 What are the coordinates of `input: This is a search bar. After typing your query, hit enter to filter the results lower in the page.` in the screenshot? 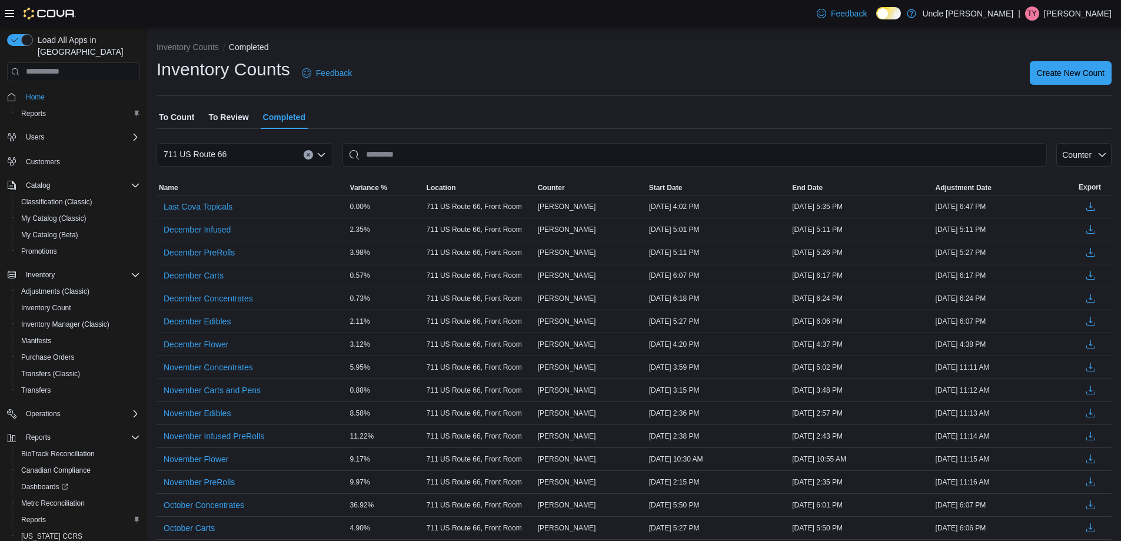 It's located at (695, 155).